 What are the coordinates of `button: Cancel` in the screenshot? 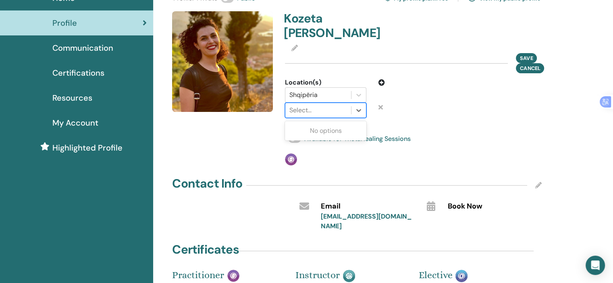 It's located at (530, 68).